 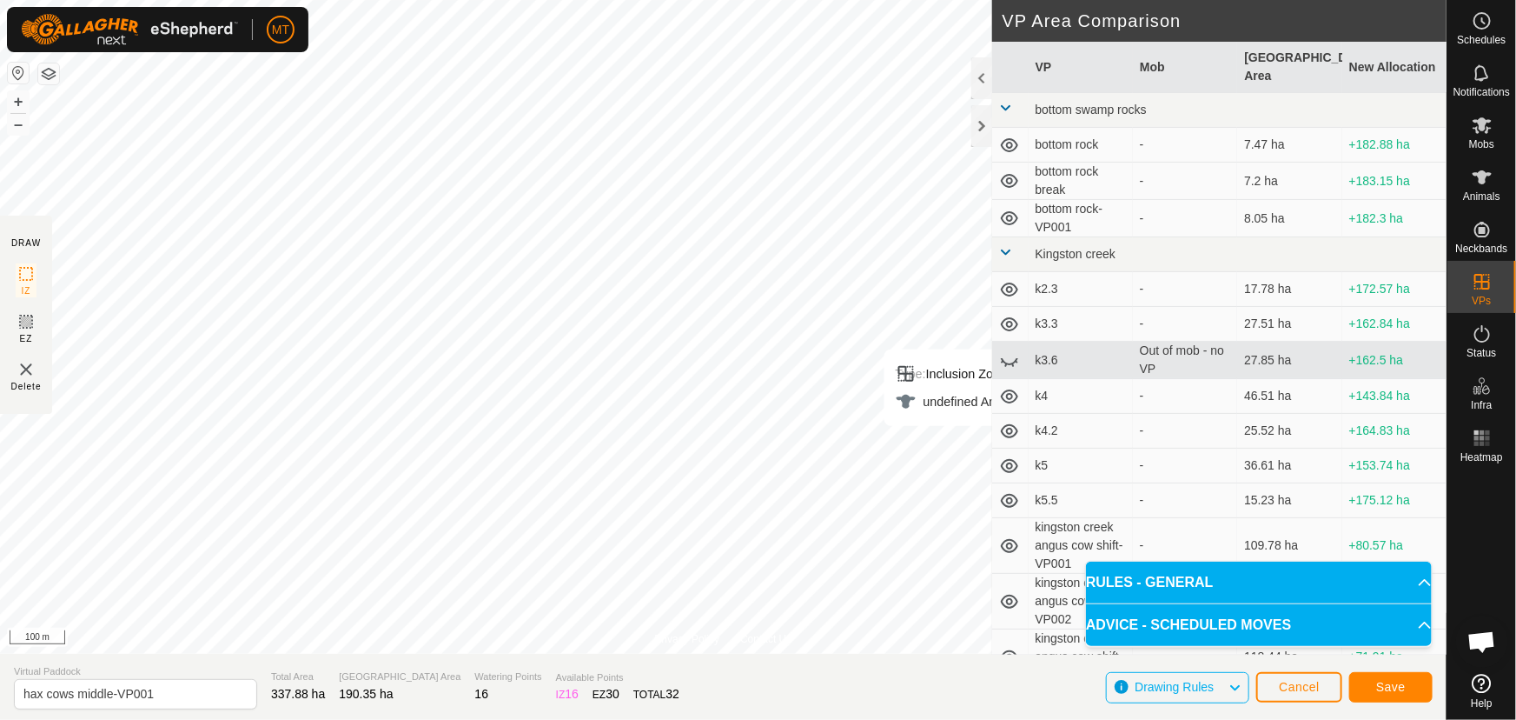 What do you see at coordinates (1482, 457) in the screenshot?
I see `span: Heatmap` at bounding box center [1482, 457].